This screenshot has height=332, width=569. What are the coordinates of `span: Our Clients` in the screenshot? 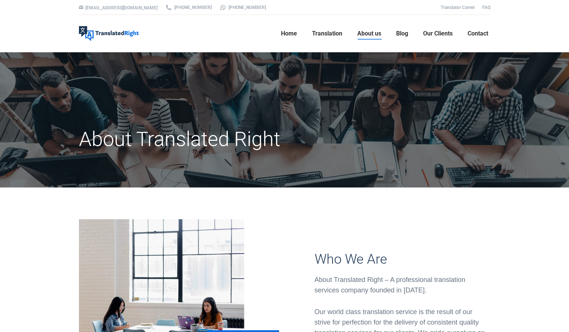 It's located at (437, 34).